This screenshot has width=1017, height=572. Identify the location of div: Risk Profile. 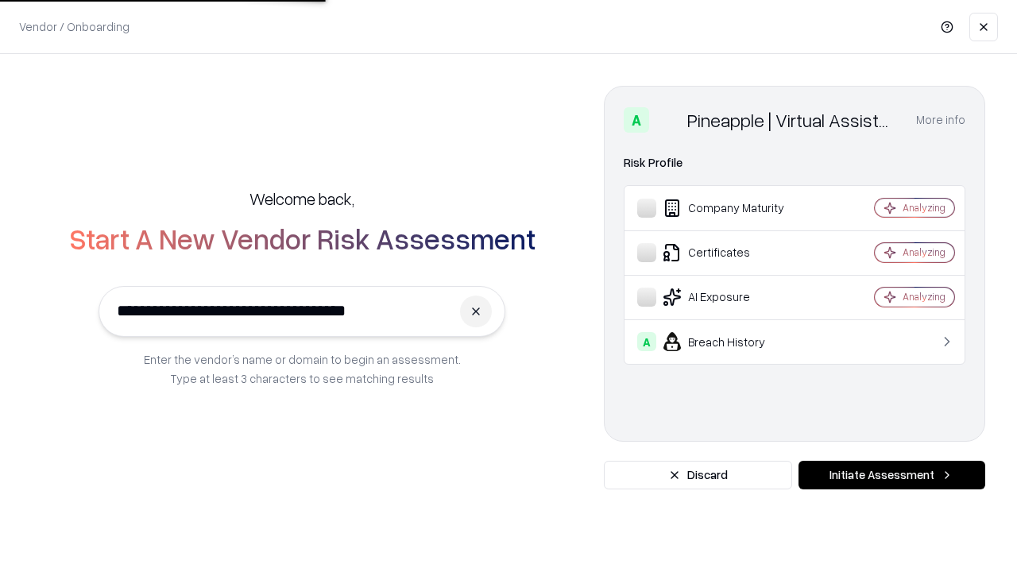
(795, 163).